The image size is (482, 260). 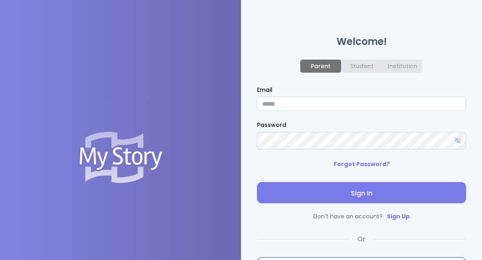 What do you see at coordinates (361, 125) in the screenshot?
I see `label: Password` at bounding box center [361, 125].